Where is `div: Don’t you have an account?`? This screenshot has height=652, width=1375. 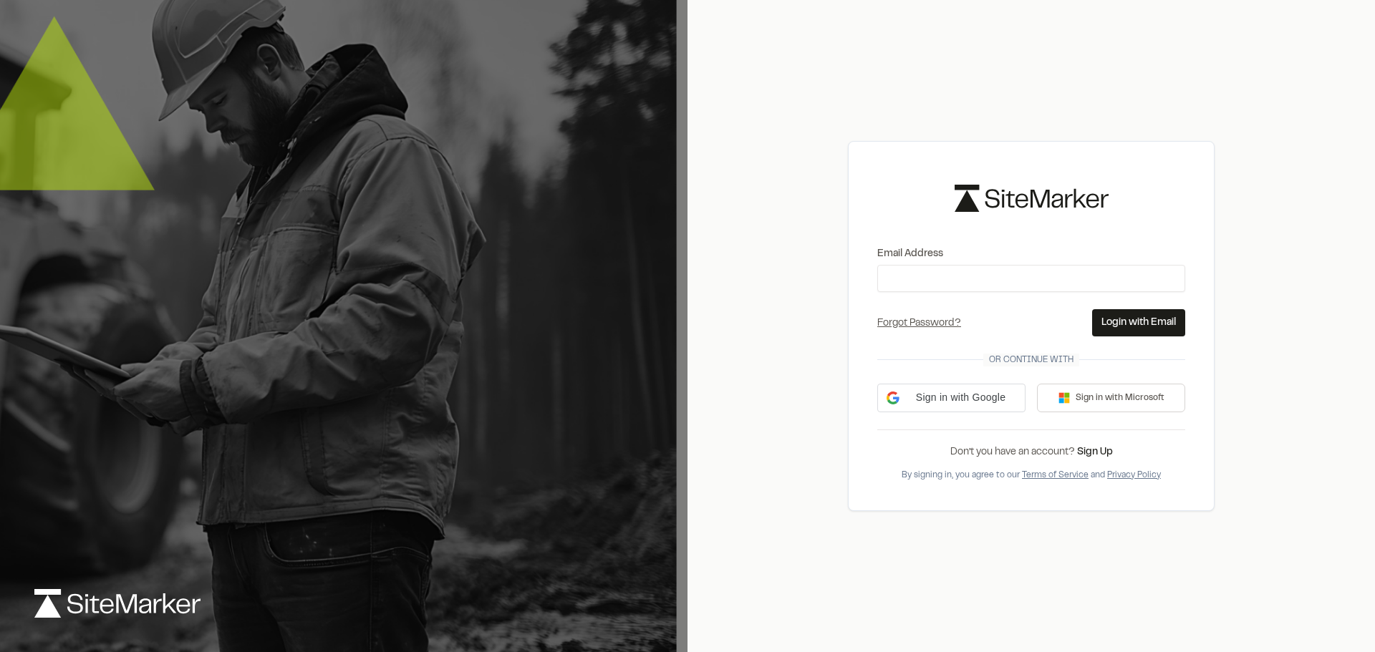 div: Don’t you have an account? is located at coordinates (1031, 453).